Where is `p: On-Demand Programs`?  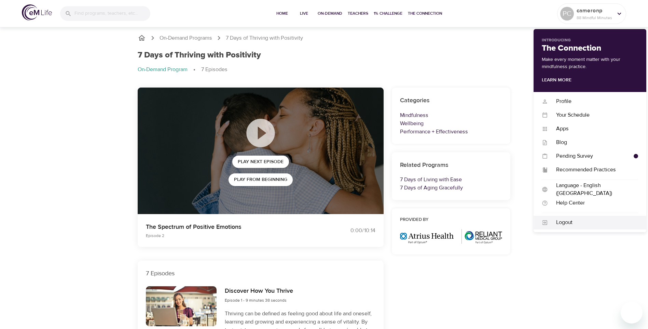 p: On-Demand Programs is located at coordinates (186, 38).